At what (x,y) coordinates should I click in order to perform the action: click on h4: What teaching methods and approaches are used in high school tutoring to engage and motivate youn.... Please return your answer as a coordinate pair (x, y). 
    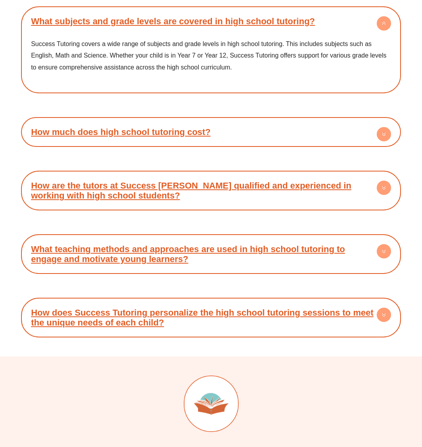
    Looking at the image, I should click on (211, 254).